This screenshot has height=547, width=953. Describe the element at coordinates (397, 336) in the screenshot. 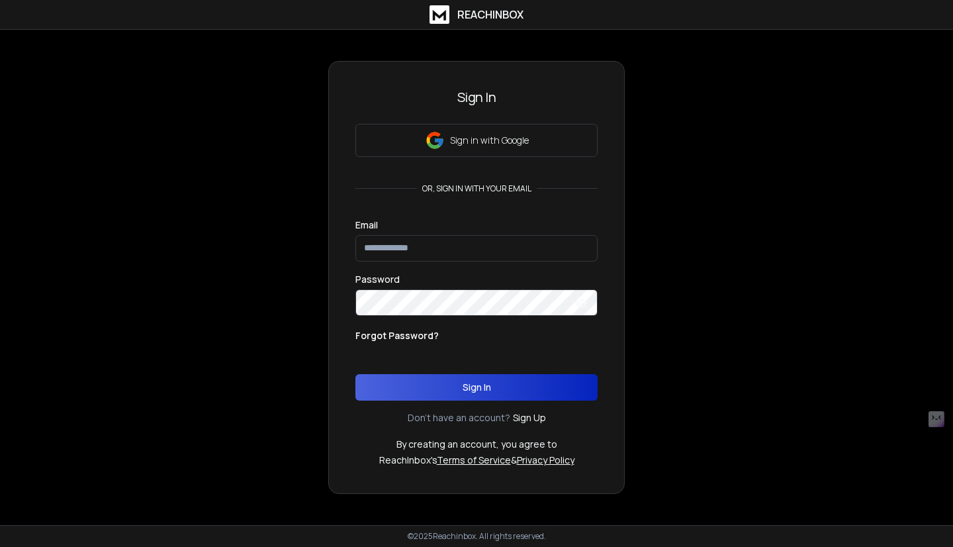

I see `p: Forgot Password?` at that location.